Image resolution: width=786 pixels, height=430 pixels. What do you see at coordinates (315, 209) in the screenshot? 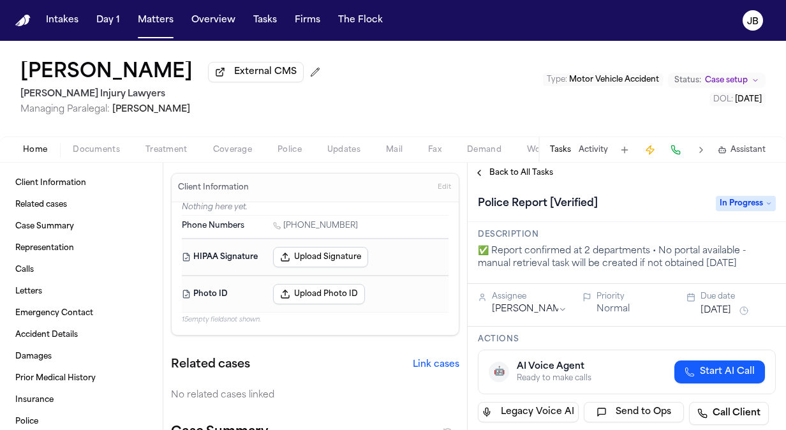
I see `p: Nothing here yet.` at bounding box center [315, 209].